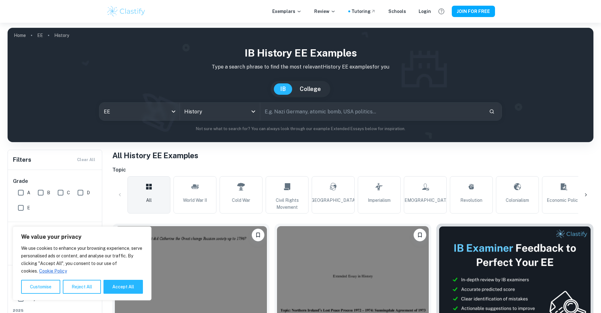  Describe the element at coordinates (363, 11) in the screenshot. I see `a: Tutoring` at that location.